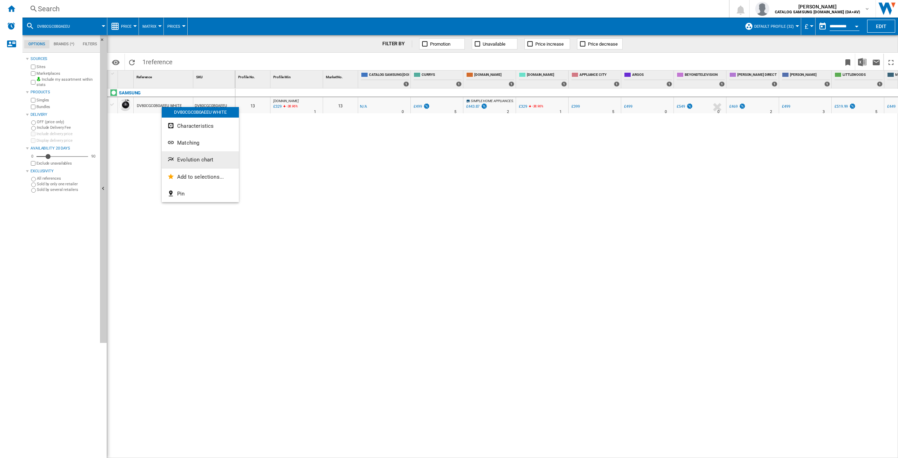  What do you see at coordinates (200, 126) in the screenshot?
I see `button: Characteristics` at bounding box center [200, 126].